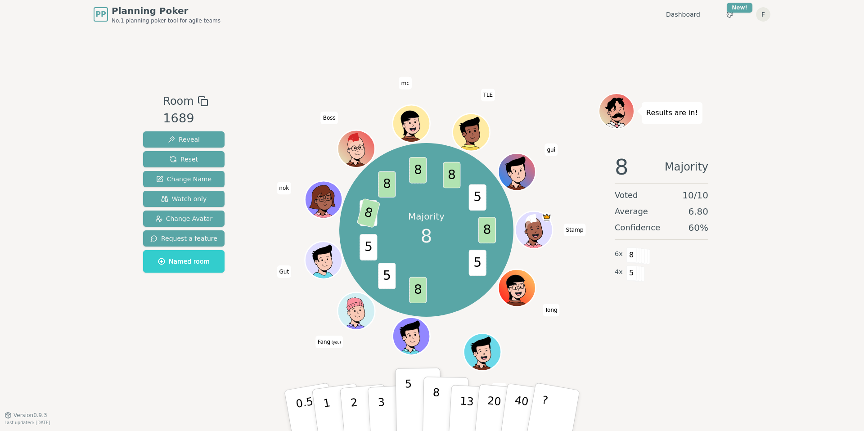 The height and width of the screenshot is (431, 864). I want to click on button: Named room, so click(184, 261).